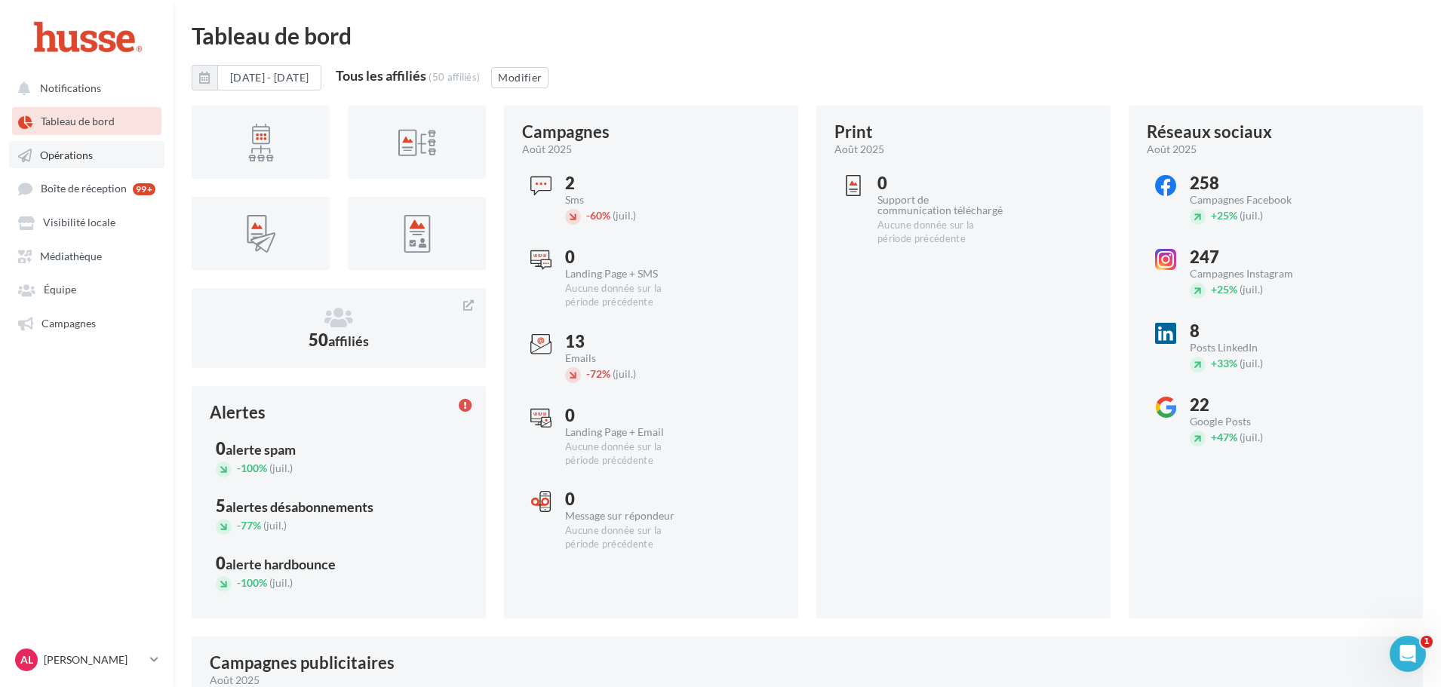 This screenshot has height=687, width=1441. Describe the element at coordinates (238, 413) in the screenshot. I see `div: Alertes` at that location.